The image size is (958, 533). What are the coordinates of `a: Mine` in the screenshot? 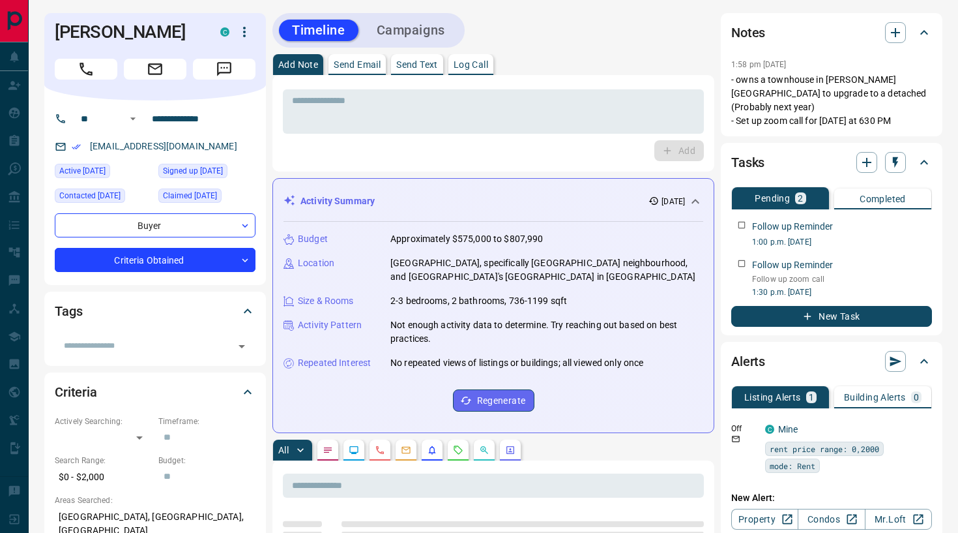 It's located at (788, 429).